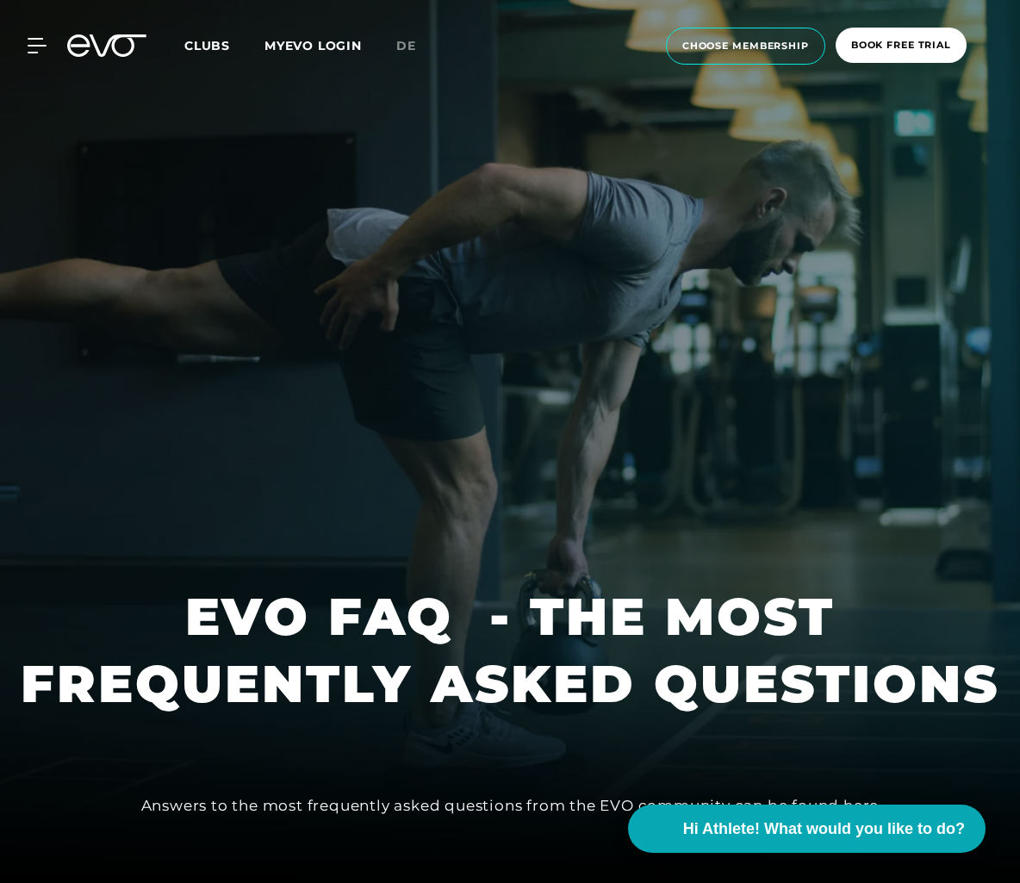 Image resolution: width=1020 pixels, height=883 pixels. I want to click on button: Hi Athlete! What would you like to do?, so click(806, 828).